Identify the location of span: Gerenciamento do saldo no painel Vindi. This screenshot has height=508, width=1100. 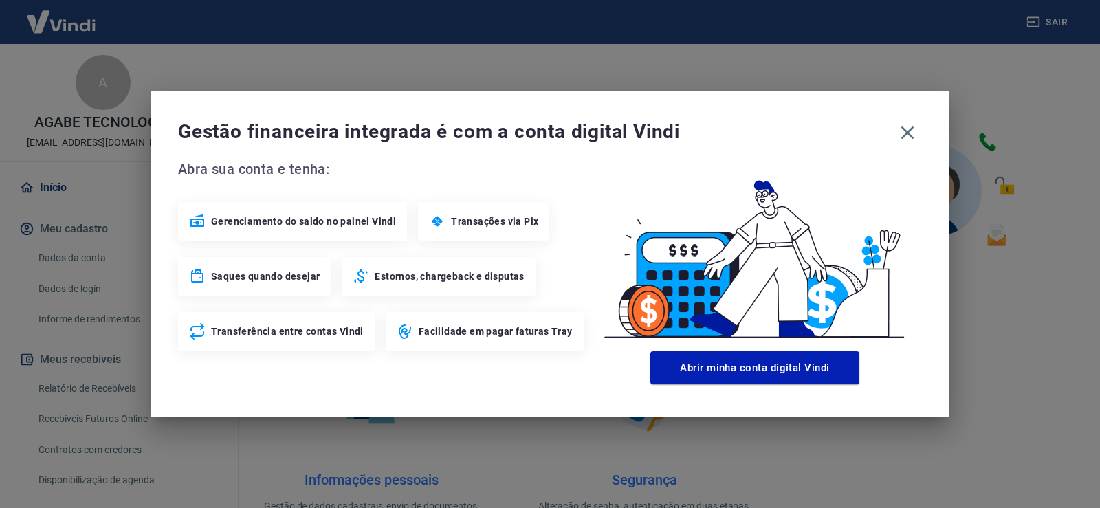
(303, 221).